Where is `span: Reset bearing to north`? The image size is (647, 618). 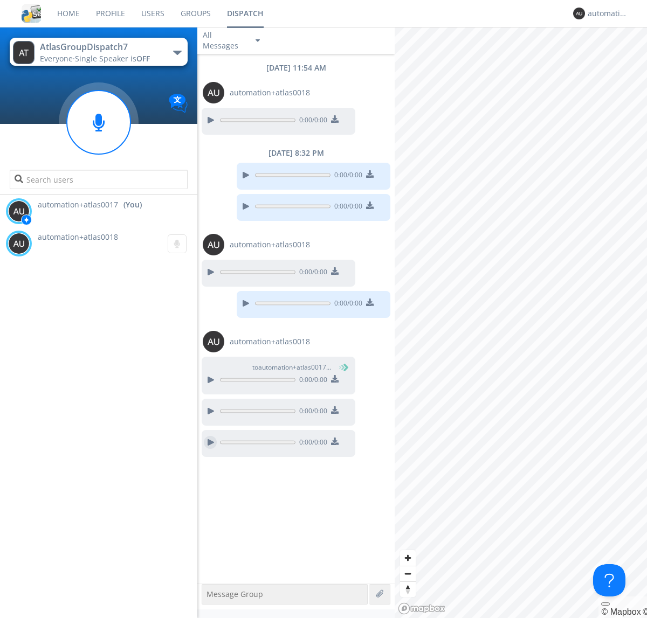
span: Reset bearing to north is located at coordinates (408, 590).